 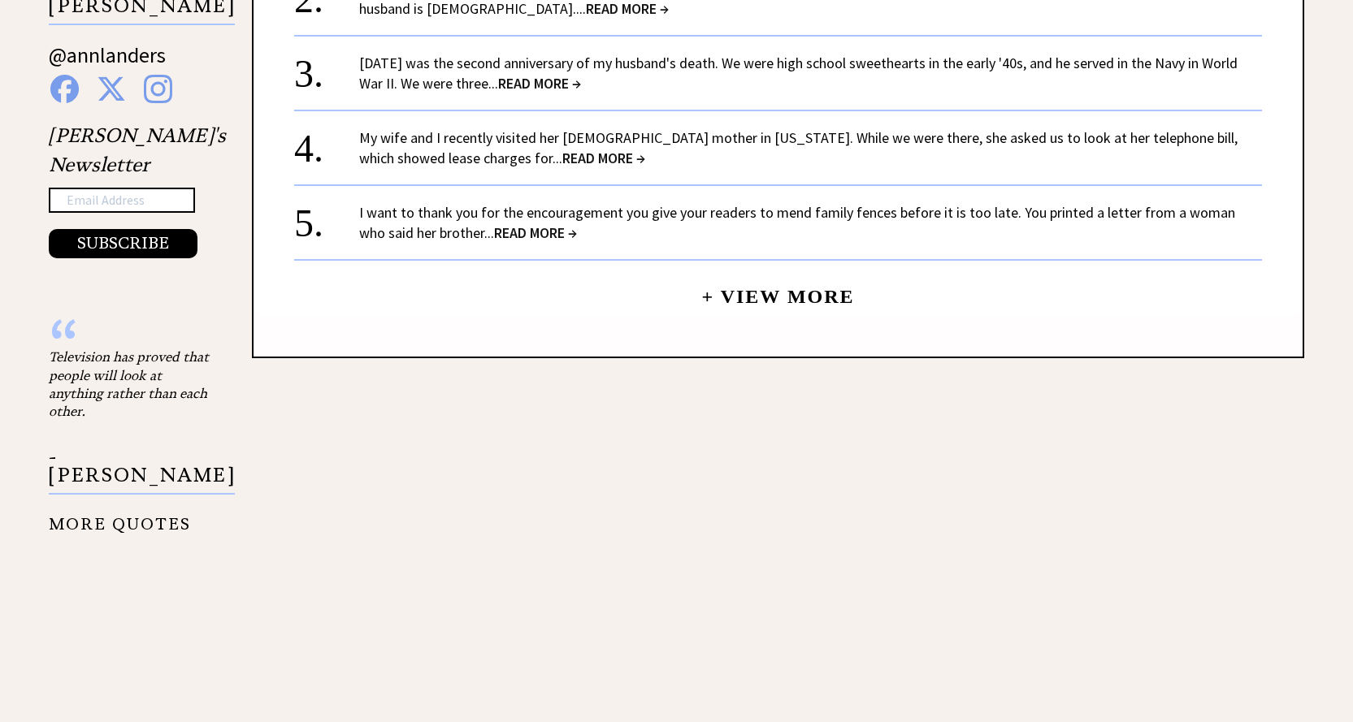 What do you see at coordinates (327, 142) in the screenshot?
I see `div: 4.` at bounding box center [327, 142].